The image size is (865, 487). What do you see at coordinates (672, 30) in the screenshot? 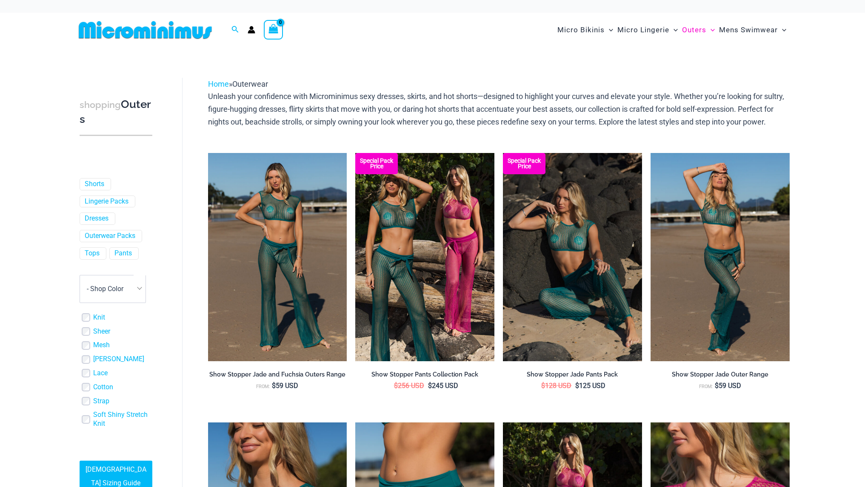
I see `nav: Site Navigation` at bounding box center [672, 30].